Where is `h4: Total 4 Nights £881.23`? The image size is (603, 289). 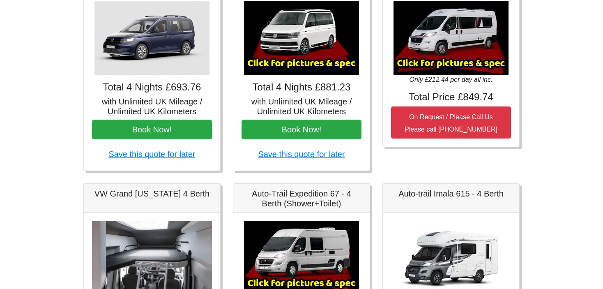
h4: Total 4 Nights £881.23 is located at coordinates (301, 87).